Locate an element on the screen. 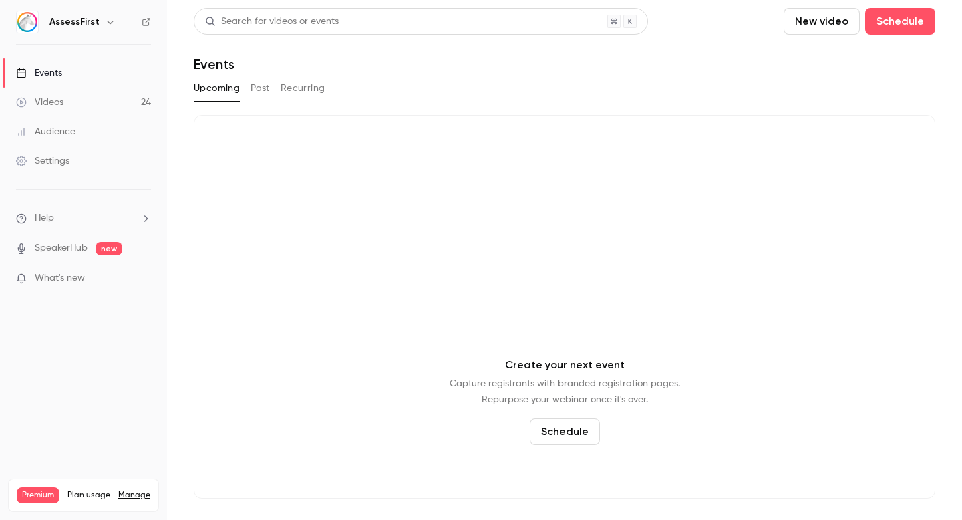 This screenshot has width=962, height=520. button: Recurring is located at coordinates (303, 88).